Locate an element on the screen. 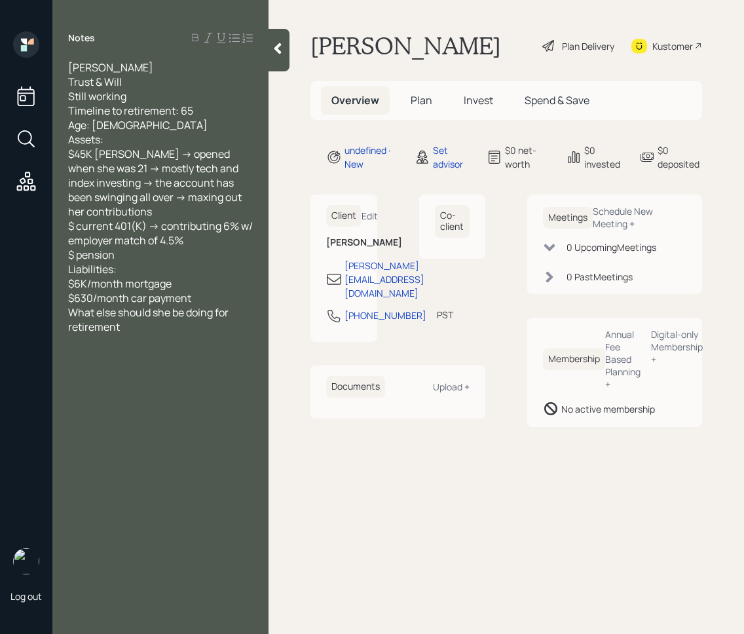 The image size is (744, 634). h6: Documents is located at coordinates (356, 386).